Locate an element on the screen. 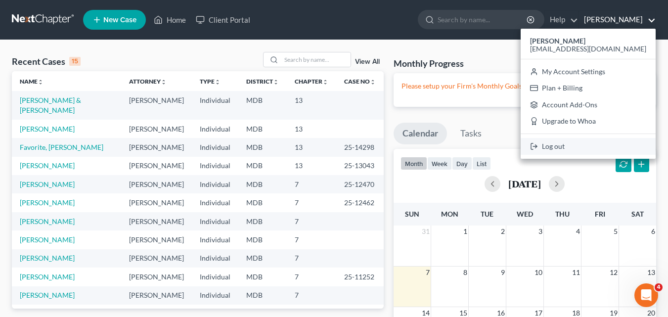  a: My Account Settings is located at coordinates (588, 72).